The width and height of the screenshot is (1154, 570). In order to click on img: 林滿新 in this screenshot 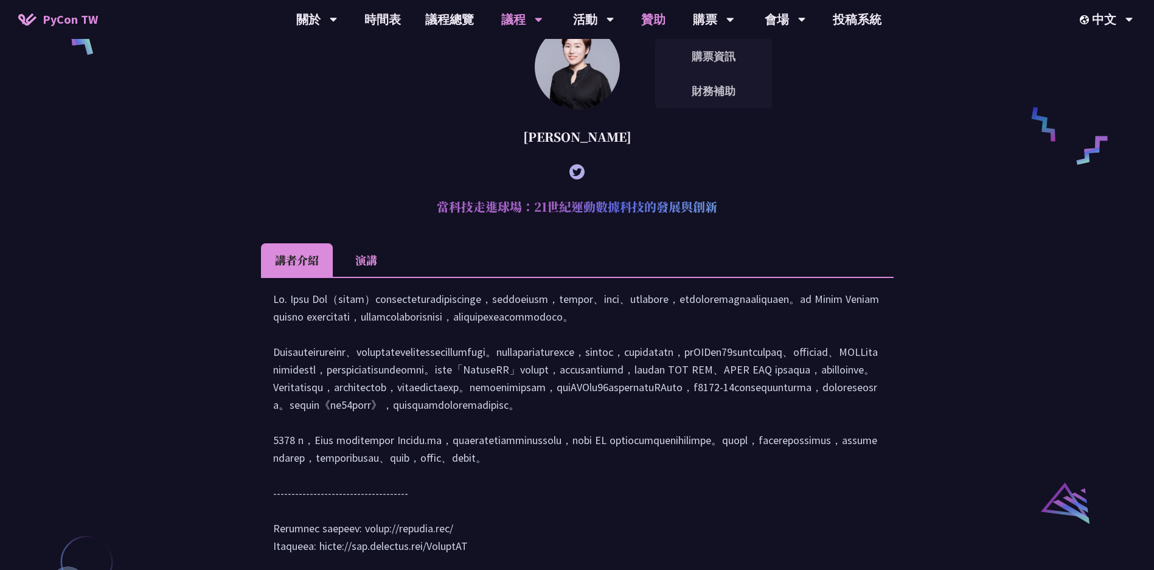, I will do `click(578, 67)`.